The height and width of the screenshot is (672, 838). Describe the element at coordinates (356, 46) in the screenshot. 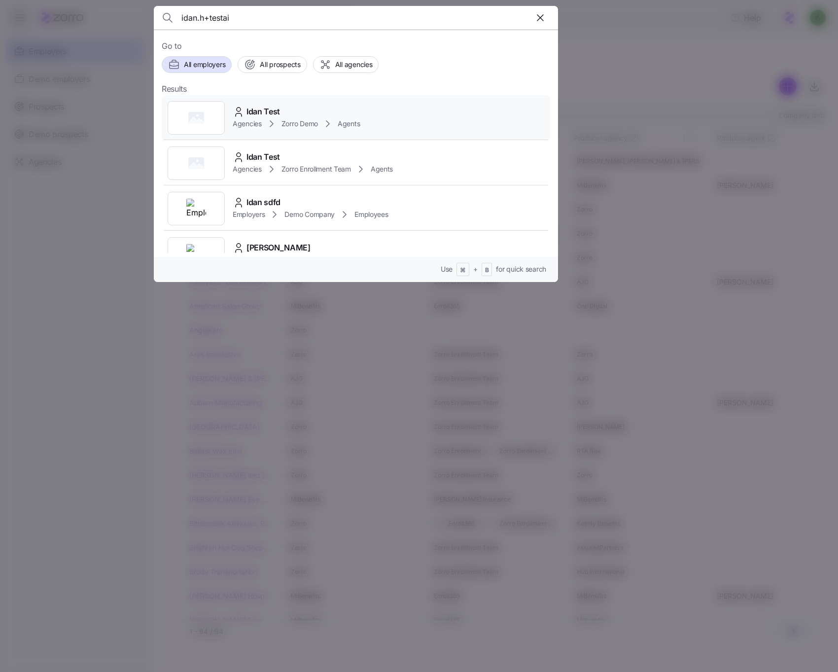

I see `span: Go to` at that location.